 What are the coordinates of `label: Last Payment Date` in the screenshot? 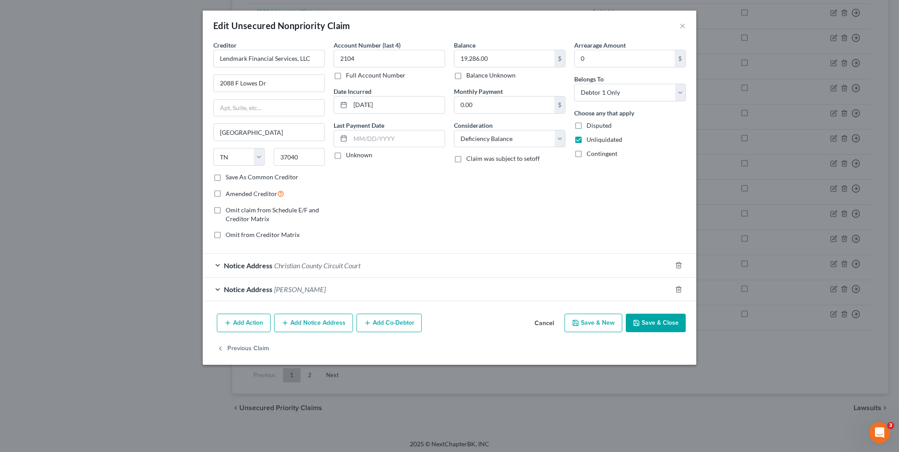 It's located at (359, 125).